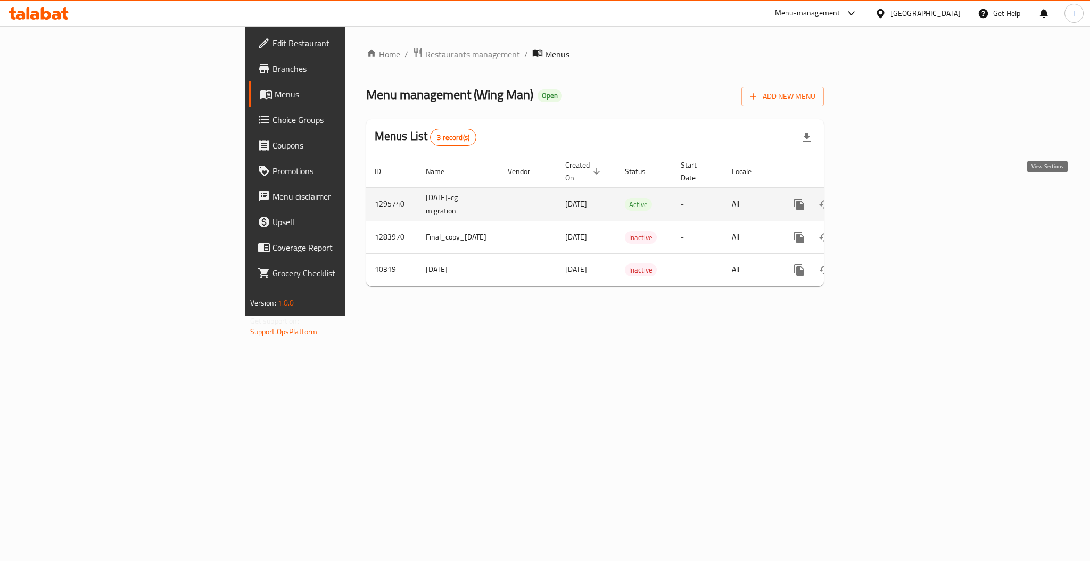  I want to click on span: Upsell, so click(345, 222).